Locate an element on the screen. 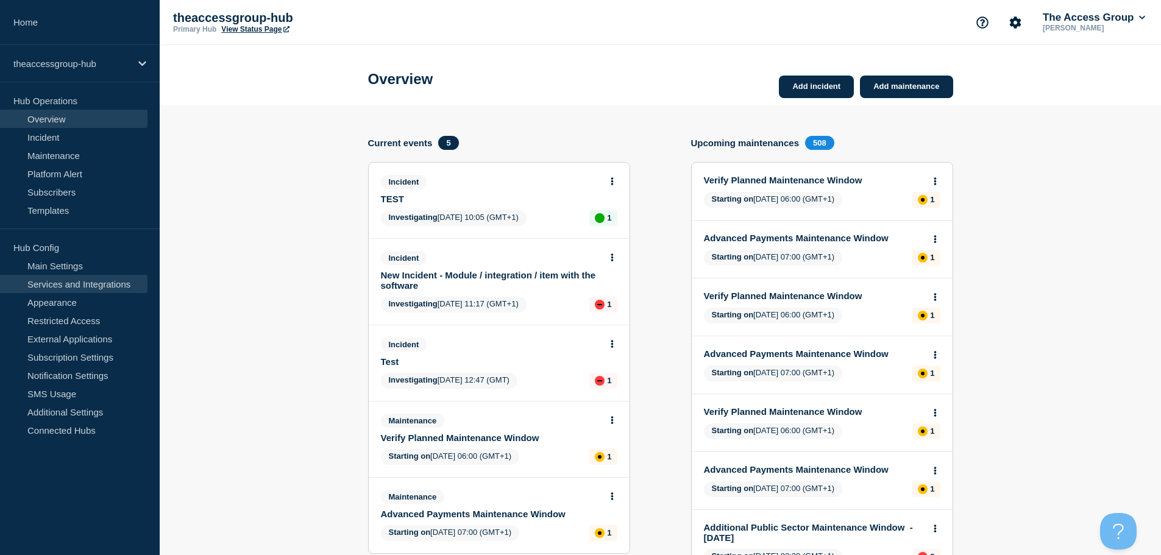 This screenshot has height=555, width=1161. a: New Incident - Module / integration / item with the software is located at coordinates (490, 280).